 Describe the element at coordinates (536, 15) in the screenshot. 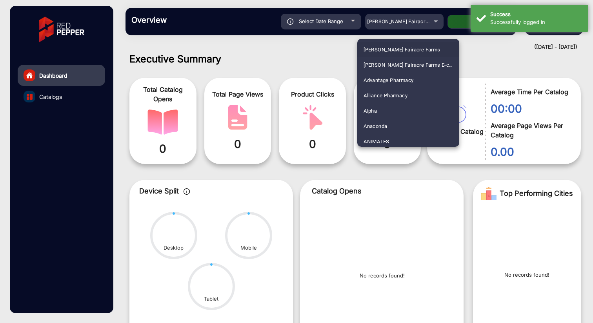

I see `div: Success` at that location.